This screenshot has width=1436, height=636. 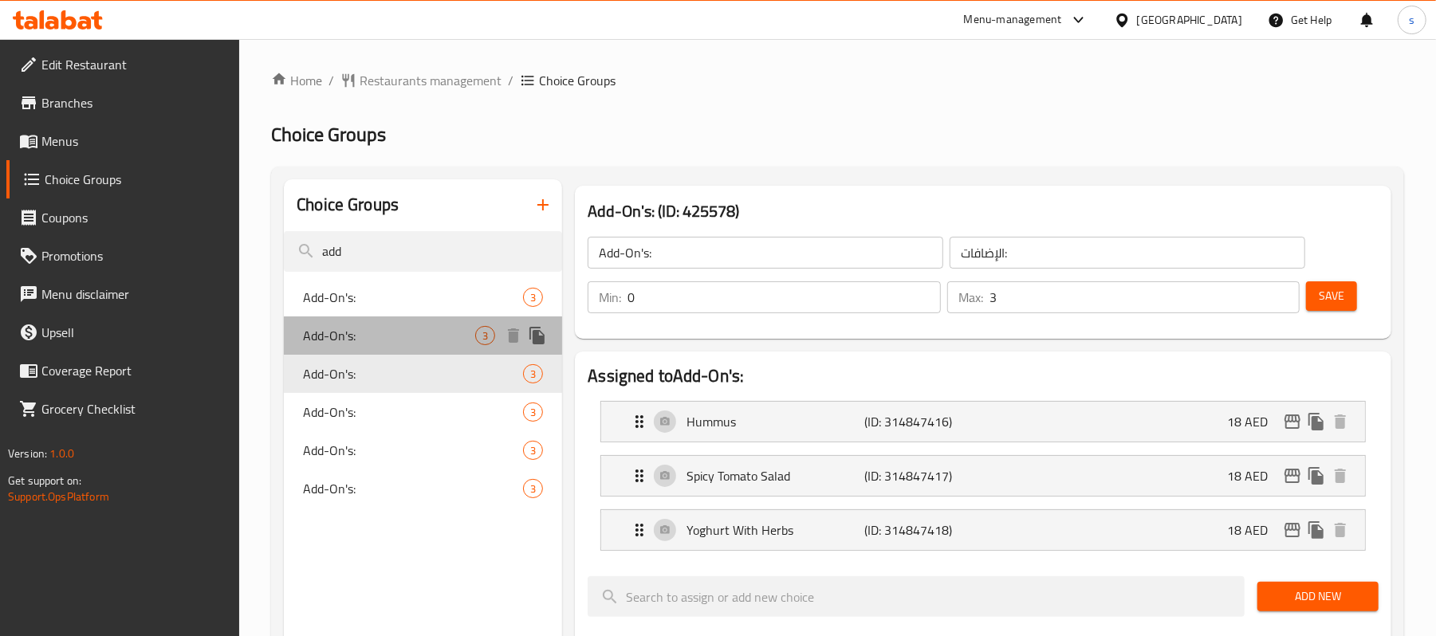 I want to click on p: (ID: 314847417), so click(x=924, y=476).